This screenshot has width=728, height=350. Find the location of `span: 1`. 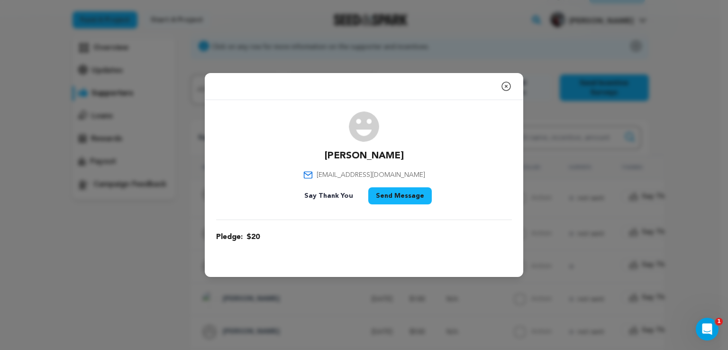

span: 1 is located at coordinates (719, 321).